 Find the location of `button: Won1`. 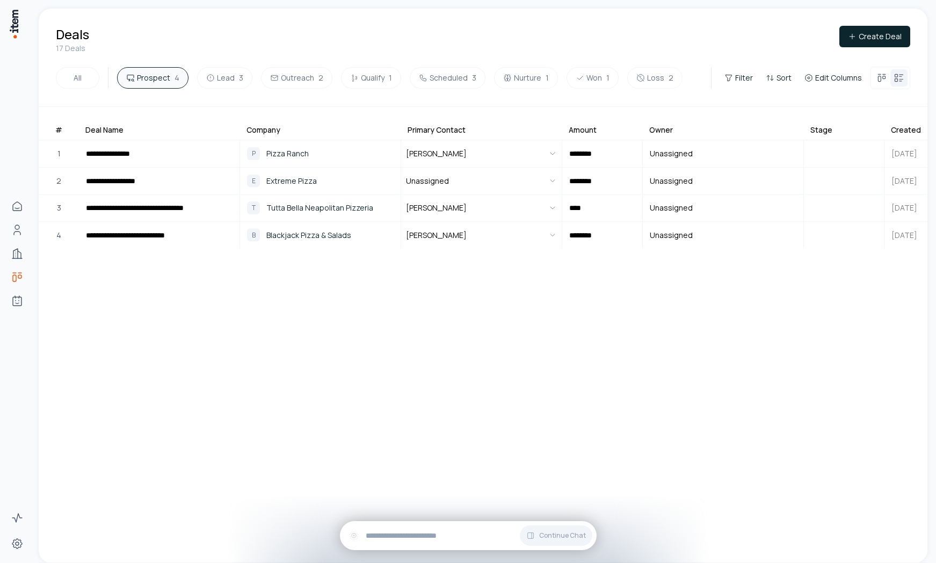

button: Won1 is located at coordinates (592, 78).